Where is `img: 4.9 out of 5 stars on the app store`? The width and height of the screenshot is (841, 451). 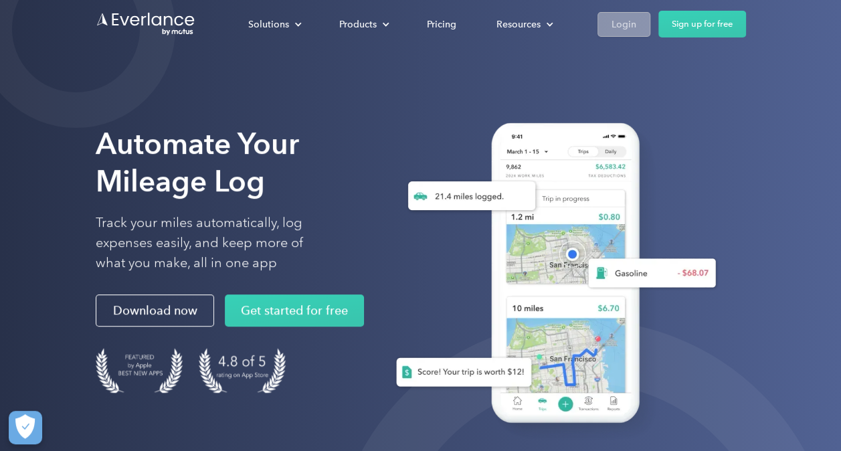
img: 4.9 out of 5 stars on the app store is located at coordinates (242, 370).